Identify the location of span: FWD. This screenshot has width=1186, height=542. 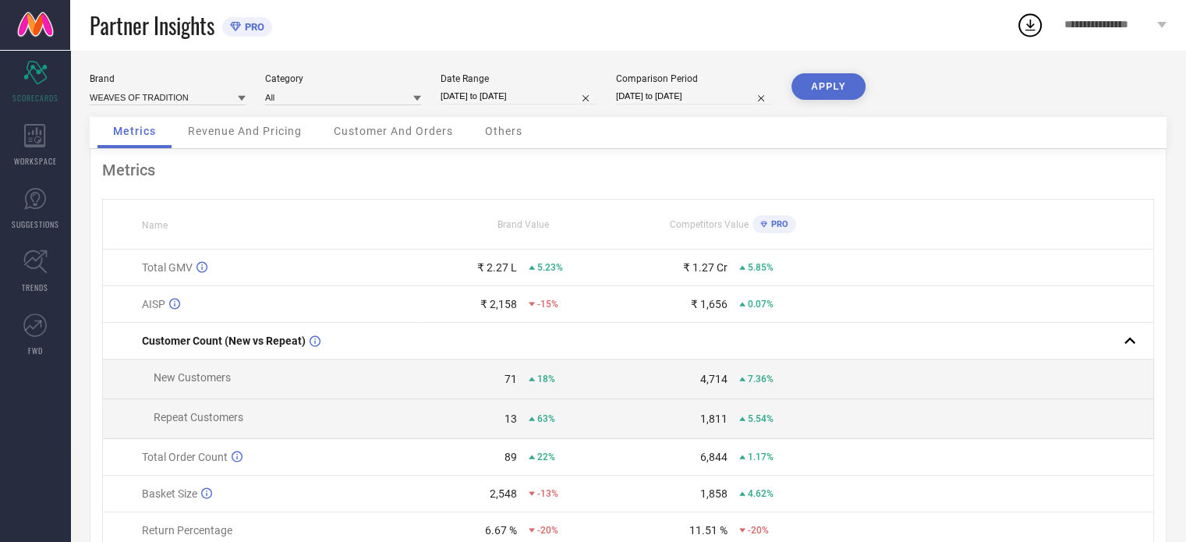
(35, 350).